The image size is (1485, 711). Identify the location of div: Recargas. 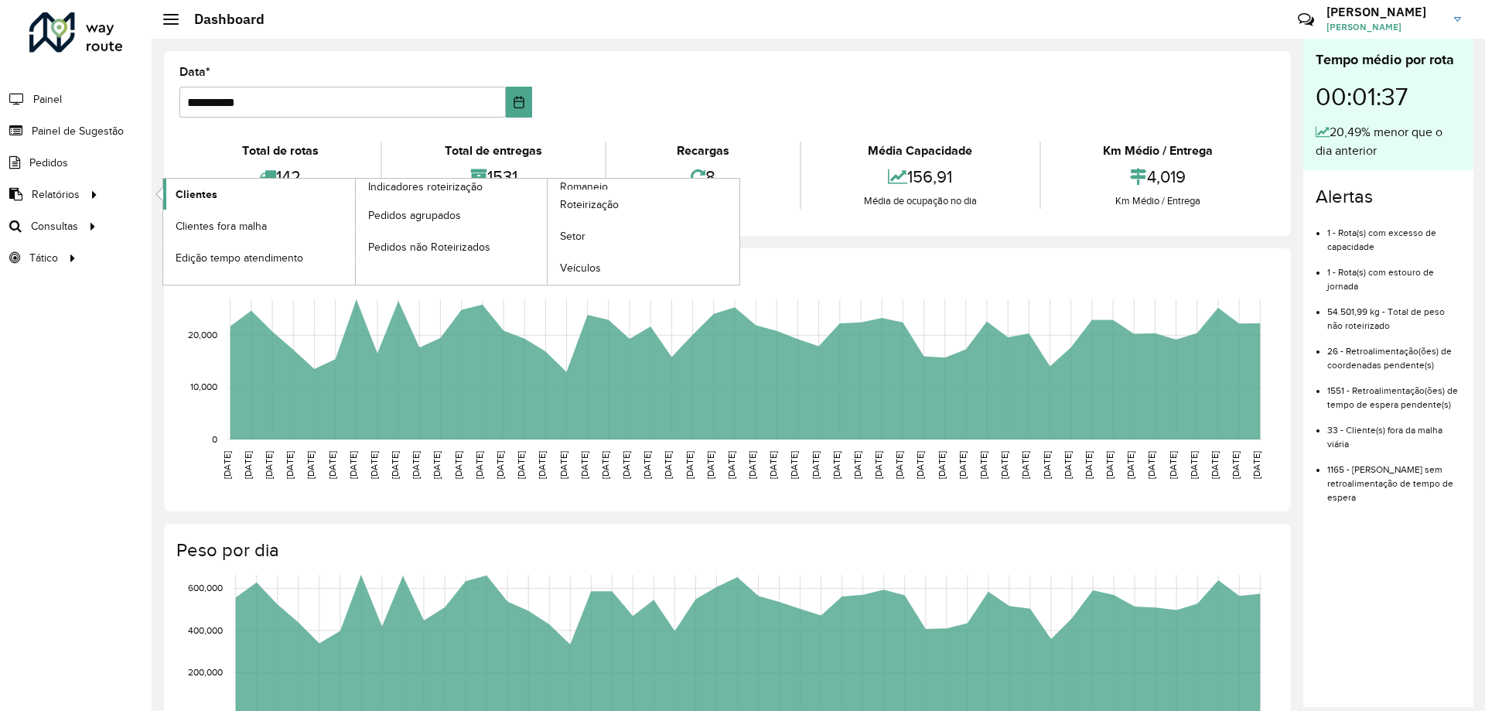
(703, 151).